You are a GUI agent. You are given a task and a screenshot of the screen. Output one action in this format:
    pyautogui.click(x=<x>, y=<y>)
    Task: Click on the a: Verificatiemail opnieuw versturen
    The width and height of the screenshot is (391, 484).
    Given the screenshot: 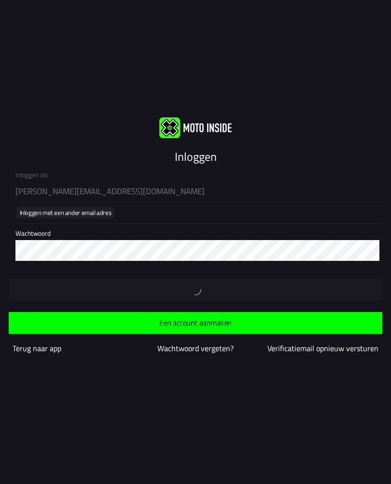 What is the action you would take?
    pyautogui.click(x=323, y=348)
    